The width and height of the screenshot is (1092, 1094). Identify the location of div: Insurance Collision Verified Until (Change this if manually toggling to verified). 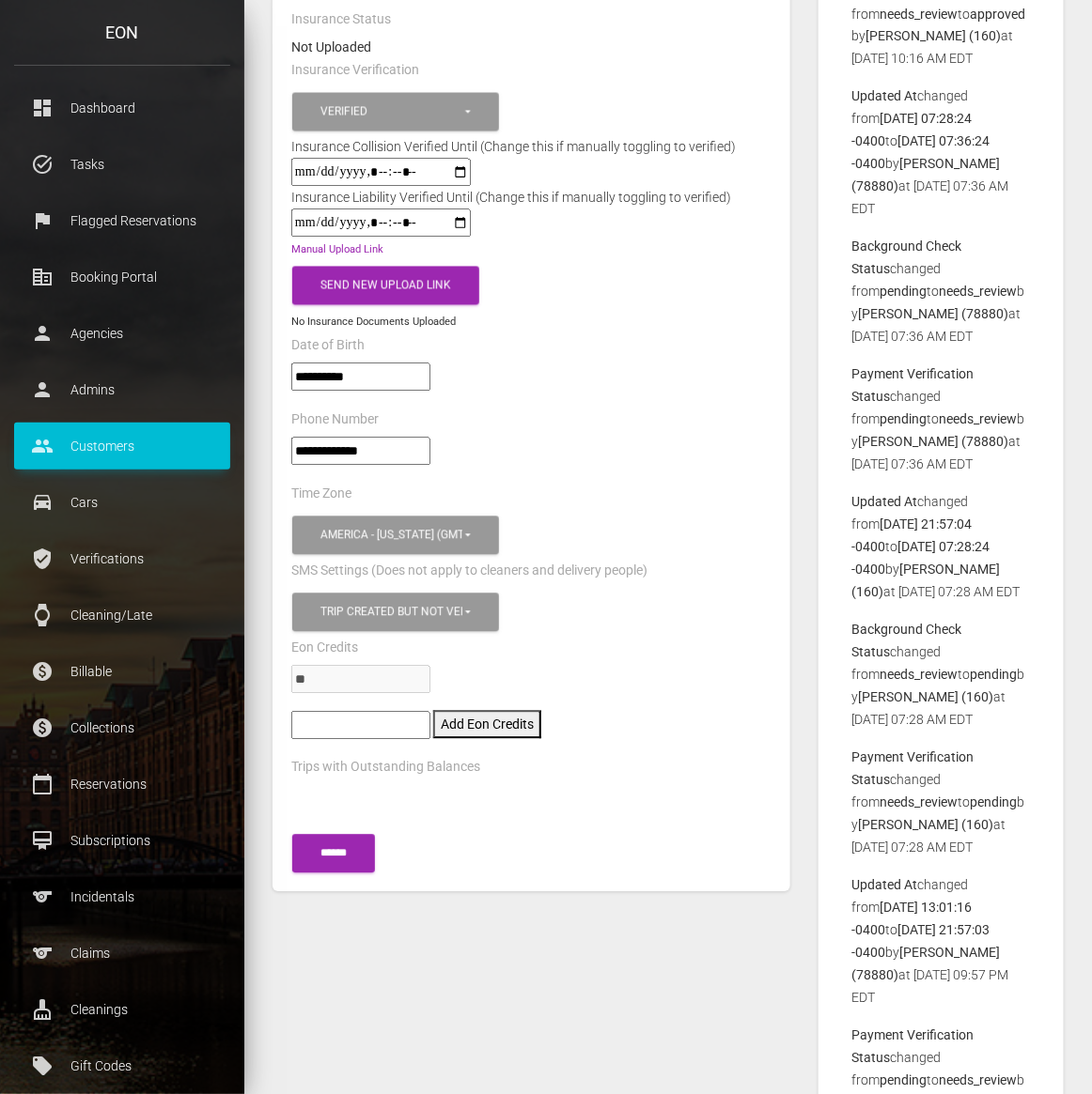
(513, 147).